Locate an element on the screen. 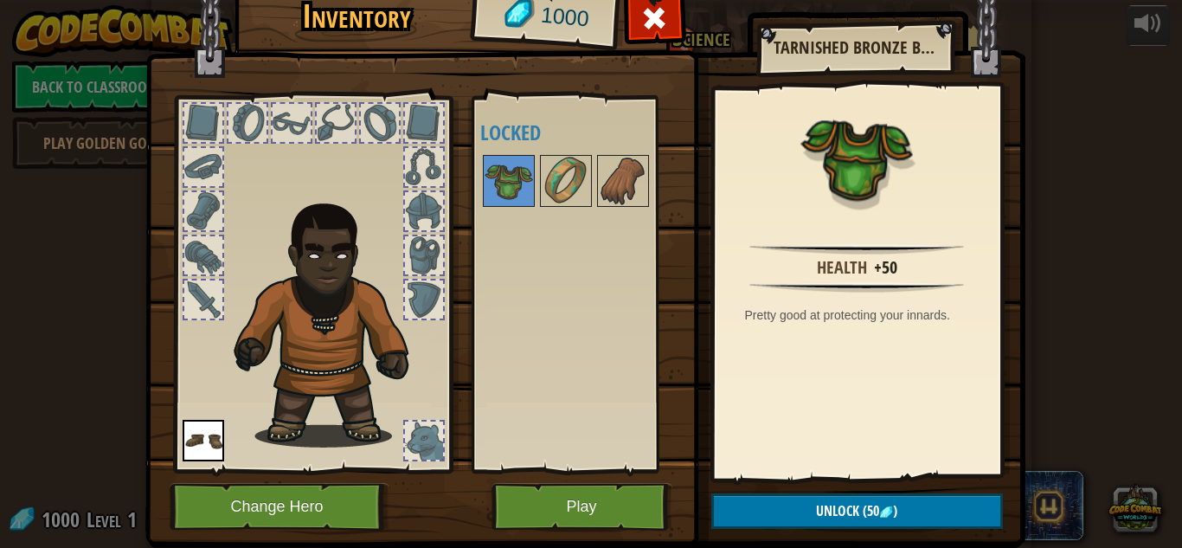 This screenshot has width=1182, height=548. button: Change Hero is located at coordinates (279, 506).